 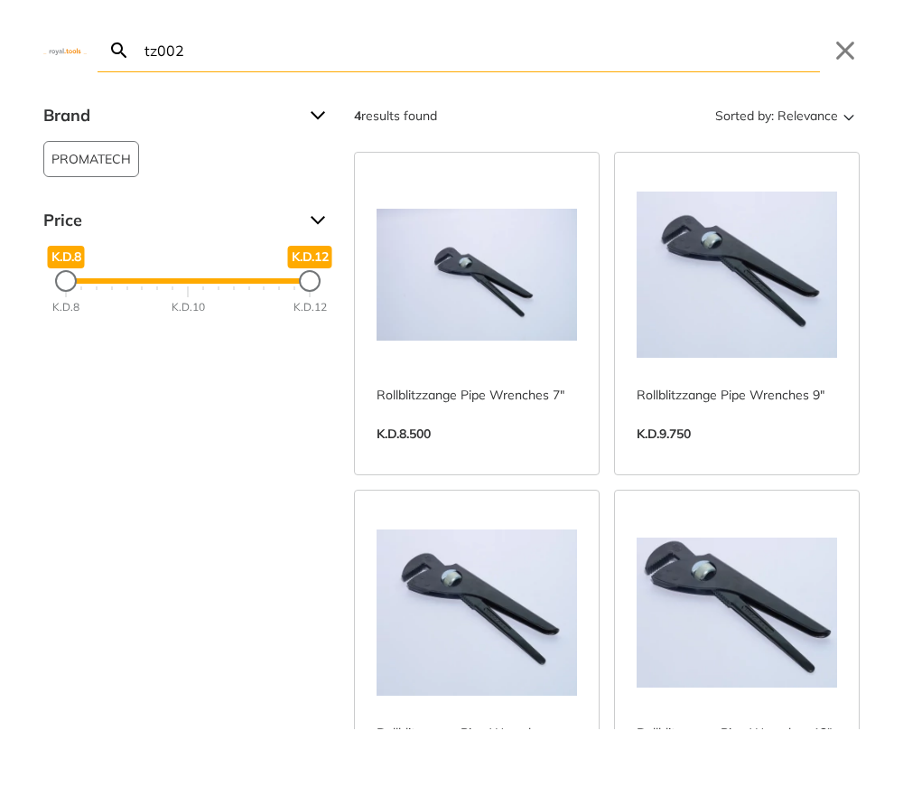 I want to click on button: Close, so click(x=846, y=51).